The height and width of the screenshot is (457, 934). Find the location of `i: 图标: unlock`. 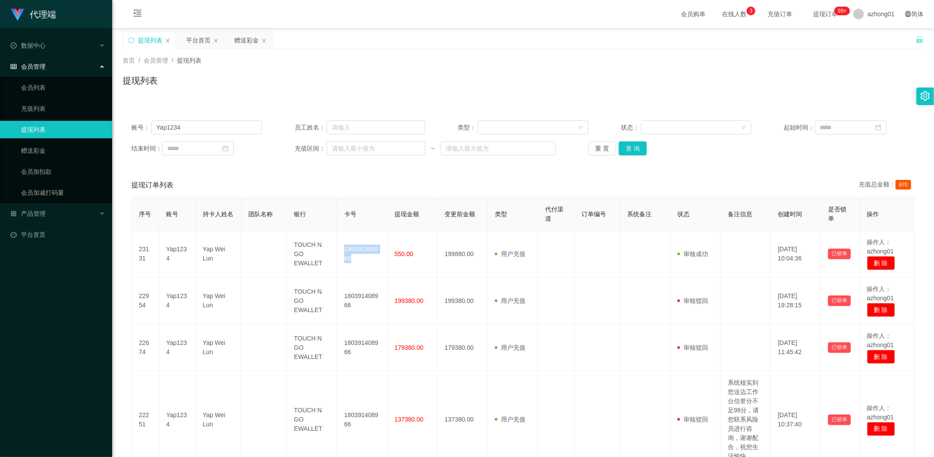

i: 图标: unlock is located at coordinates (920, 39).